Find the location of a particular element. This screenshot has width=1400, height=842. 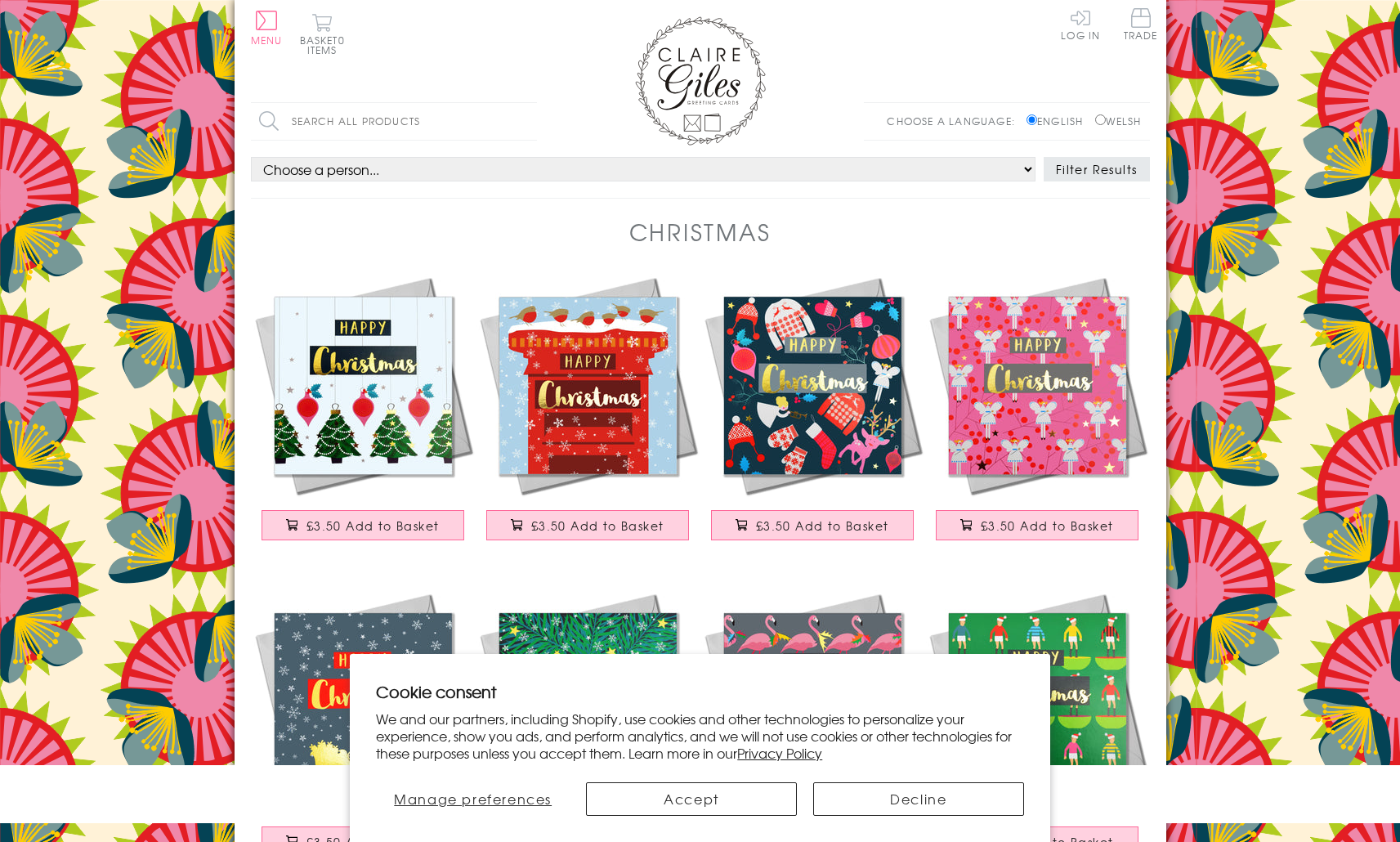

img: Christmas Card, Subuteo and Santa hats, text foiled in shiny gold is located at coordinates (1037, 701).